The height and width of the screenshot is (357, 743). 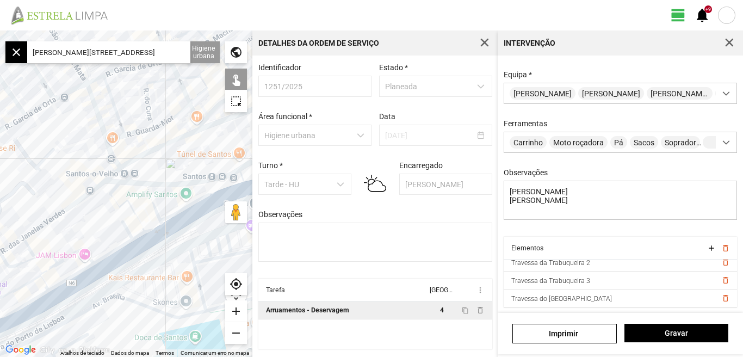 What do you see at coordinates (16, 52) in the screenshot?
I see `div: close` at bounding box center [16, 52].